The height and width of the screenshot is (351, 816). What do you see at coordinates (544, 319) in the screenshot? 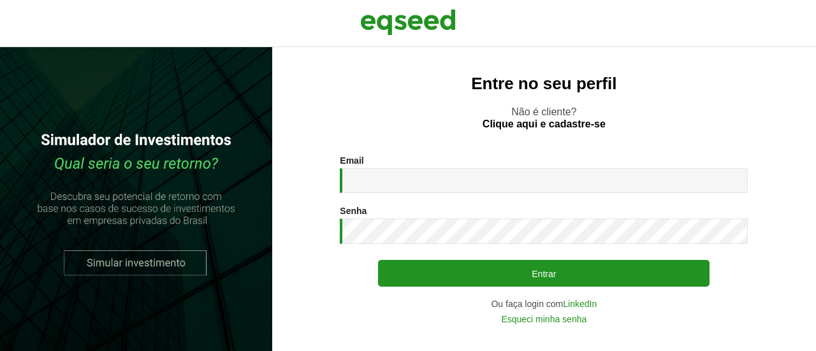
I see `a: Esqueci minha senha` at bounding box center [544, 319].